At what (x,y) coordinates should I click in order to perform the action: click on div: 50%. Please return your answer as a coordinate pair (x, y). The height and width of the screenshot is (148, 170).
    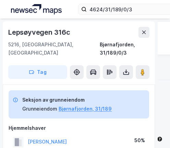
    Looking at the image, I should click on (140, 141).